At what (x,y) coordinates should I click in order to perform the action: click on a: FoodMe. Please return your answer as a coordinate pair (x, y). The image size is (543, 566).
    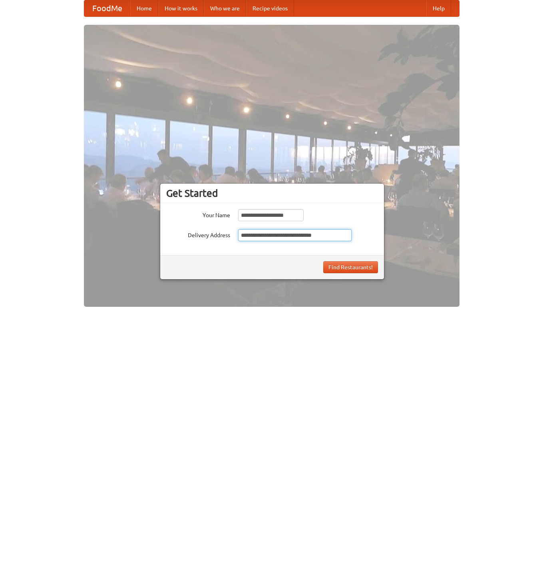
    Looking at the image, I should click on (107, 8).